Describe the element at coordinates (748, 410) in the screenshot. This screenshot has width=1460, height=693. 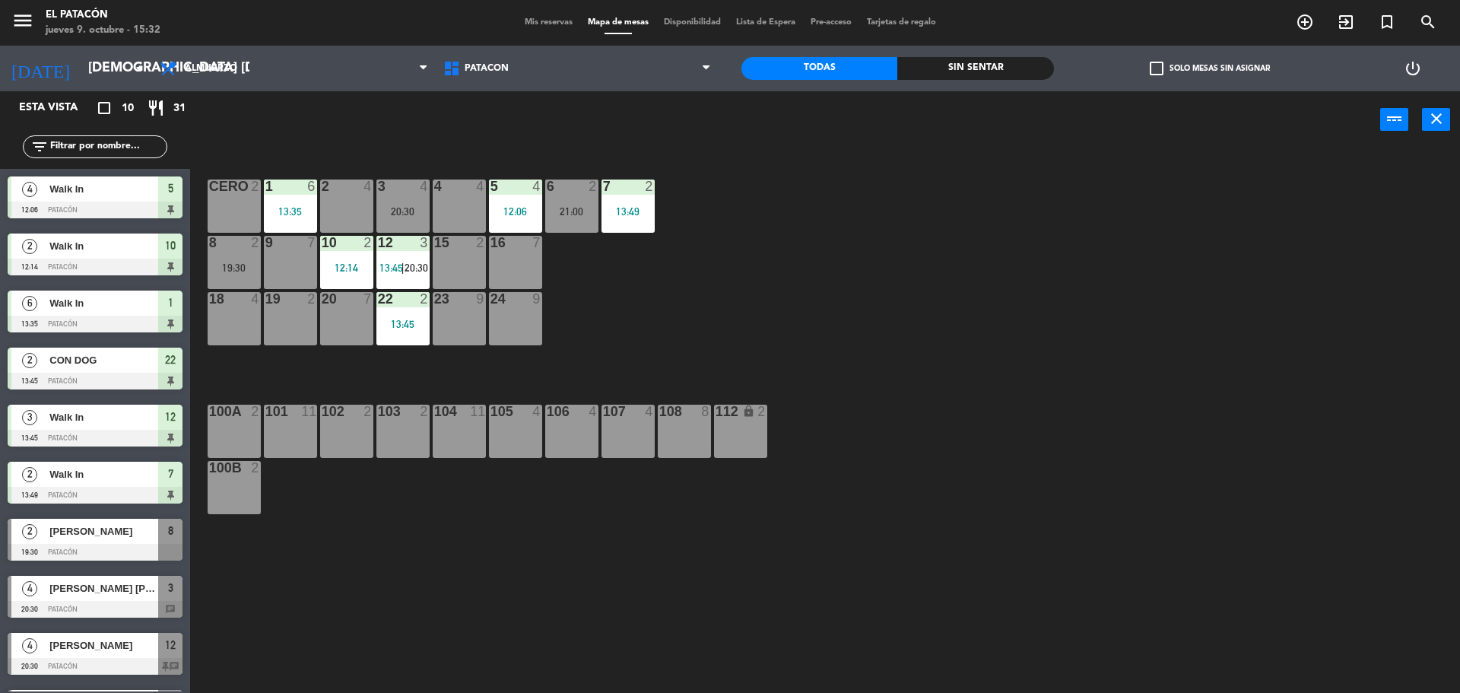
I see `i: lock` at that location.